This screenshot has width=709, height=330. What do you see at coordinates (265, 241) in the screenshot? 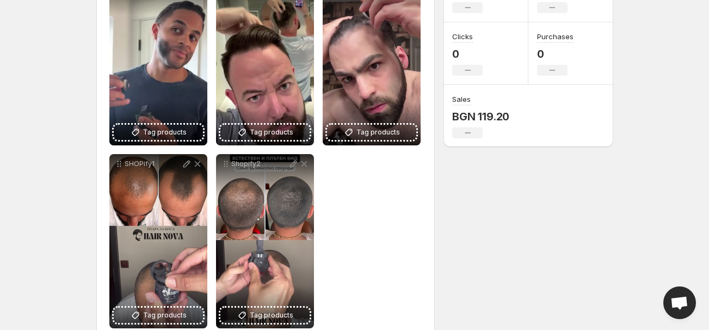
I see `div: Shopify2Tag products` at bounding box center [265, 241].